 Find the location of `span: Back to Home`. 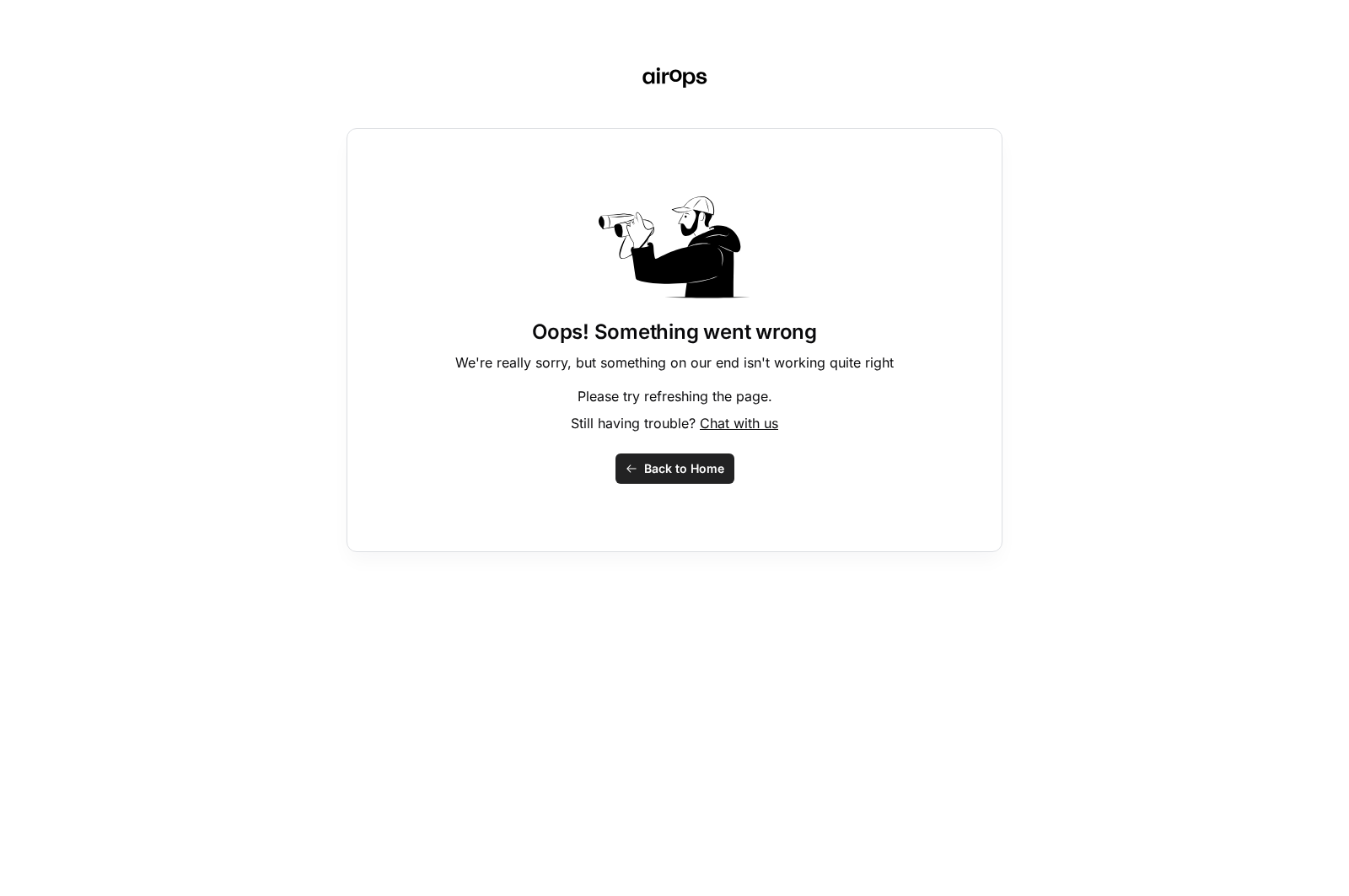

span: Back to Home is located at coordinates (683, 468).